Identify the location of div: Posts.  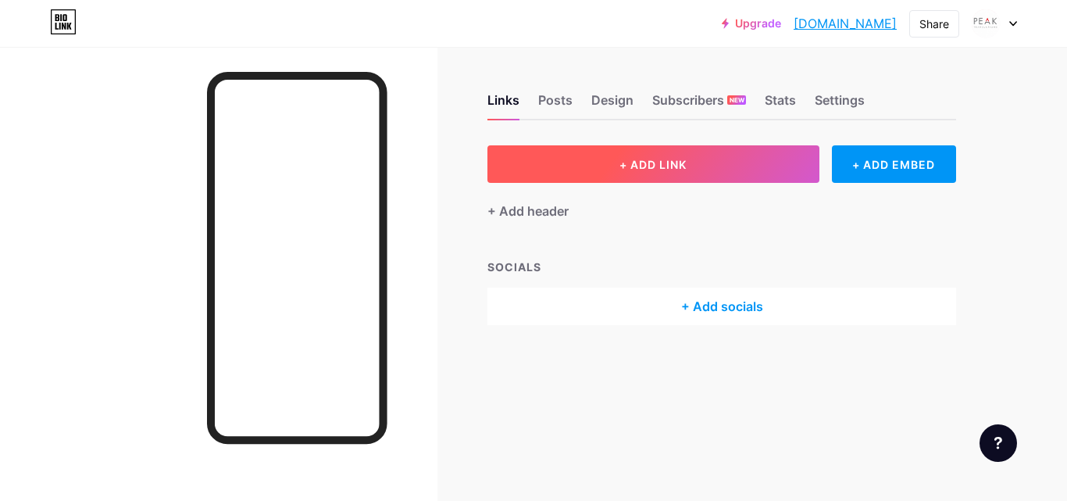
(555, 105).